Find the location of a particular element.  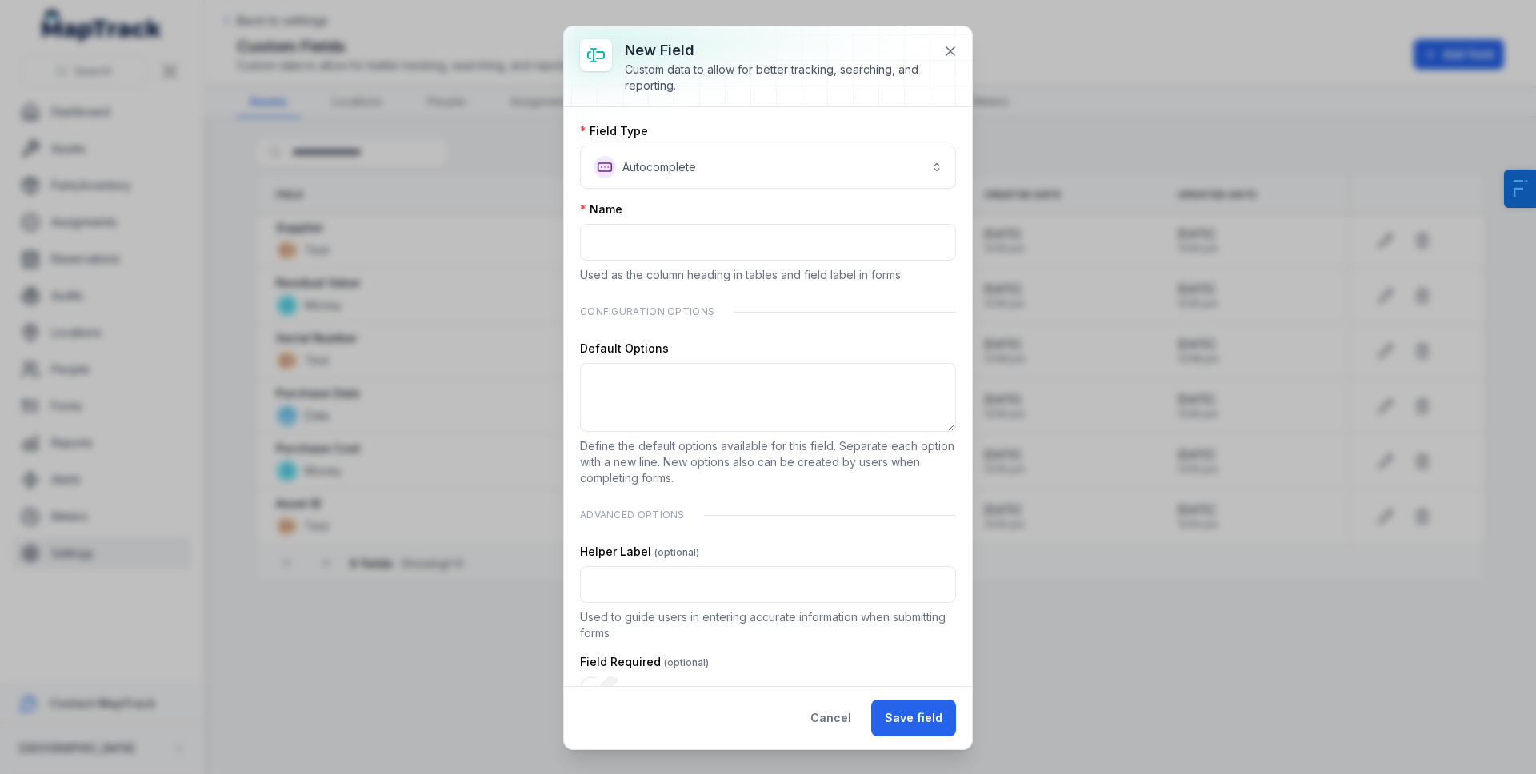

p: Used as the column heading in tables and field label in forms is located at coordinates (768, 275).